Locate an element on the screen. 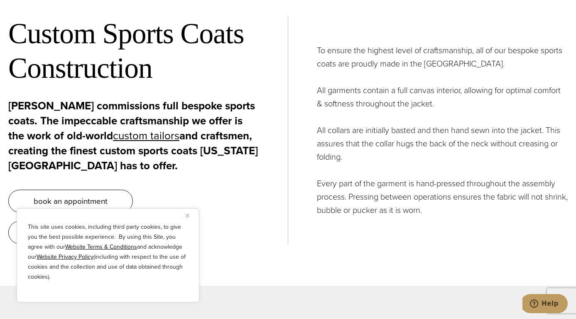 Image resolution: width=576 pixels, height=319 pixels. a: custom tailors is located at coordinates (146, 135).